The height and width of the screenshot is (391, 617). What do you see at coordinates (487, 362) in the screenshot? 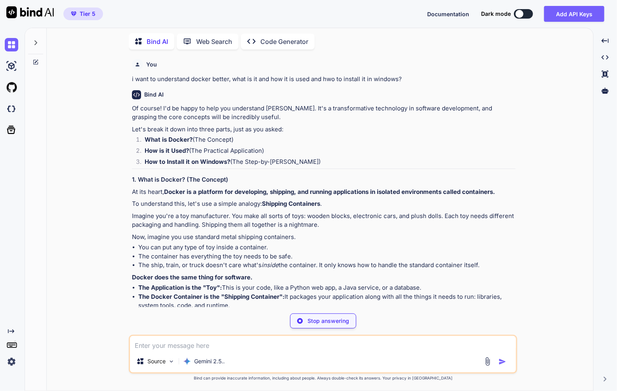
I see `img: attachment` at bounding box center [487, 362].